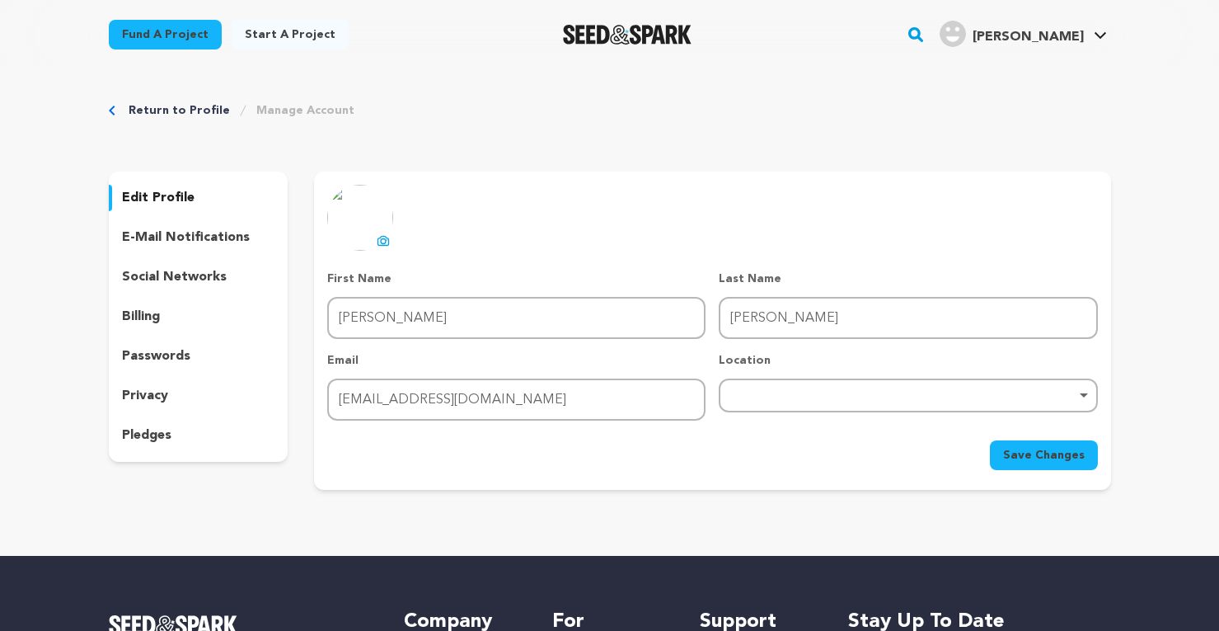 Image resolution: width=1219 pixels, height=631 pixels. Describe the element at coordinates (516, 399) in the screenshot. I see `input: Email` at that location.